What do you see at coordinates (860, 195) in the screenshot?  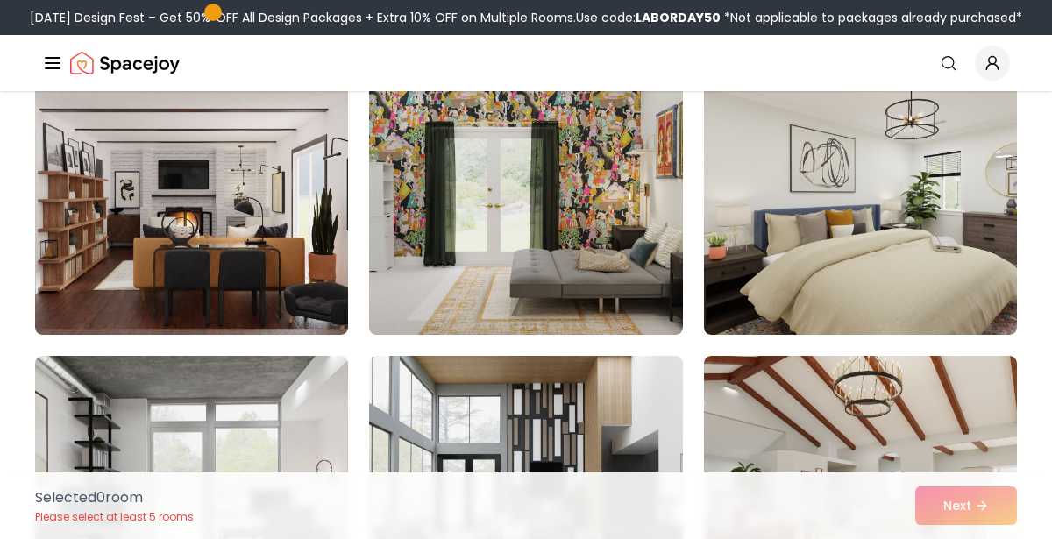 I see `img: Room room-15` at bounding box center [860, 195].